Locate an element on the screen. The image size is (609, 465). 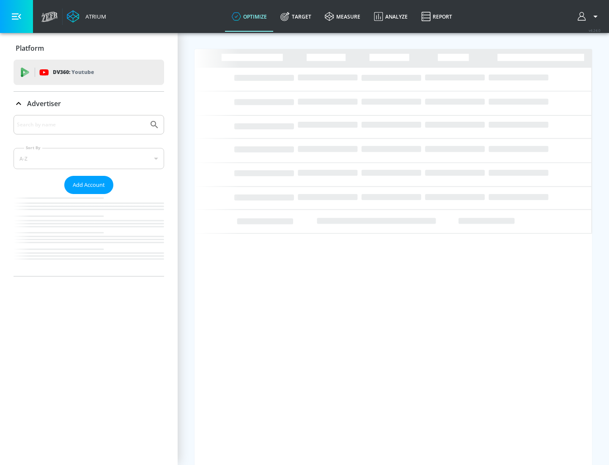
a: Target is located at coordinates (296, 16).